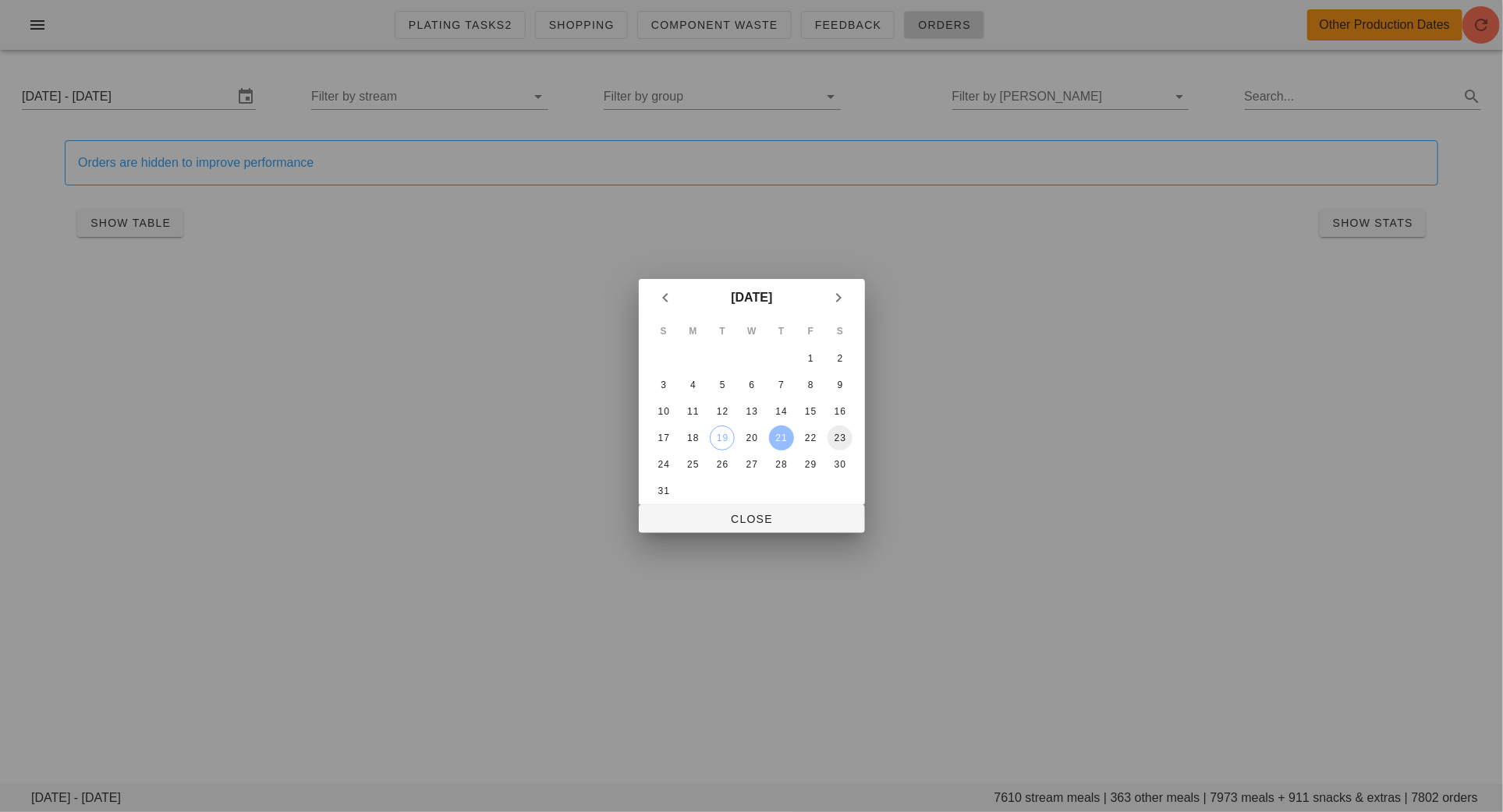 Image resolution: width=1503 pixels, height=812 pixels. I want to click on button: 5, so click(722, 385).